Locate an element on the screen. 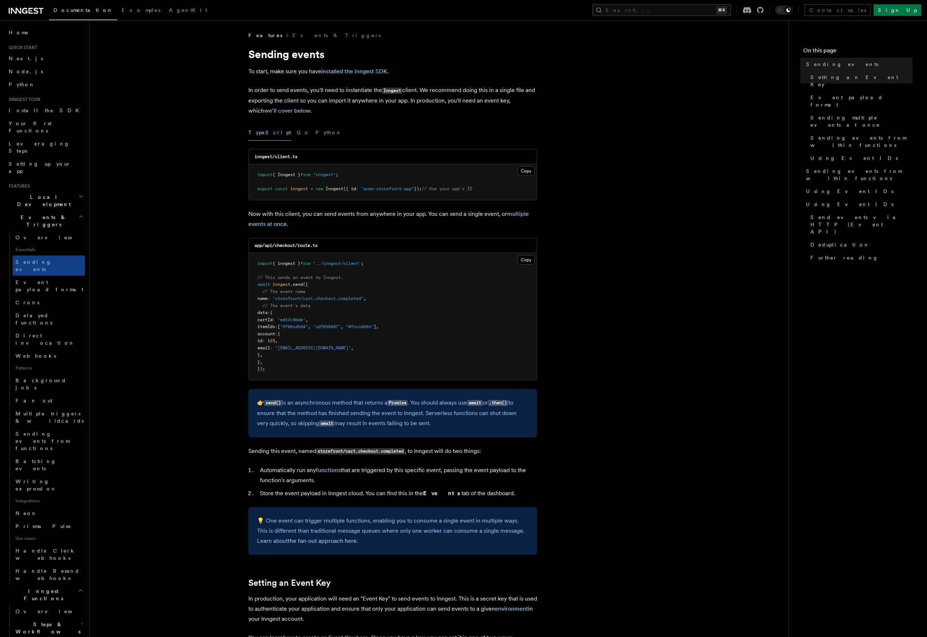  span: Sending events from within functions is located at coordinates (861, 142).